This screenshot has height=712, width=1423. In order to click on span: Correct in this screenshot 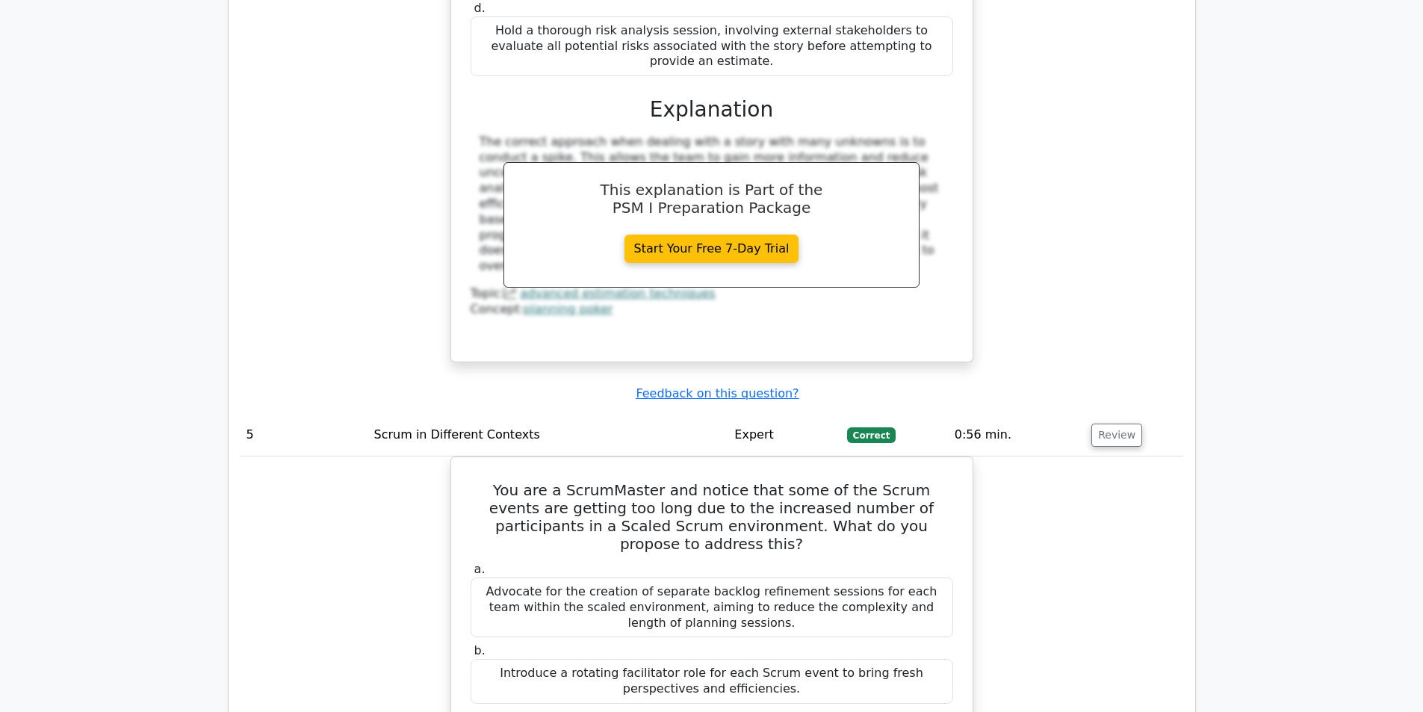, I will do `click(871, 435)`.